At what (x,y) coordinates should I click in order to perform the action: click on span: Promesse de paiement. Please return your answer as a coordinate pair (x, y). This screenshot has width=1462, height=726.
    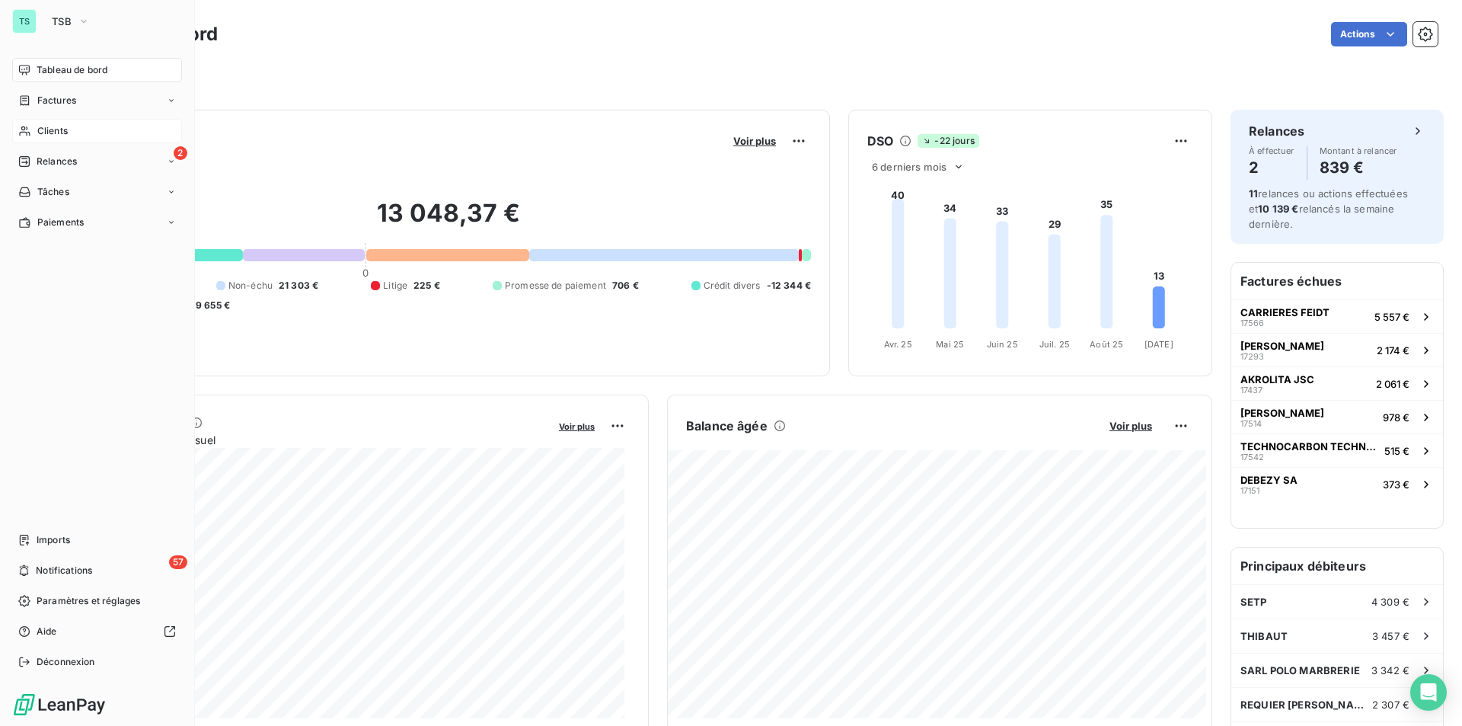
    Looking at the image, I should click on (555, 286).